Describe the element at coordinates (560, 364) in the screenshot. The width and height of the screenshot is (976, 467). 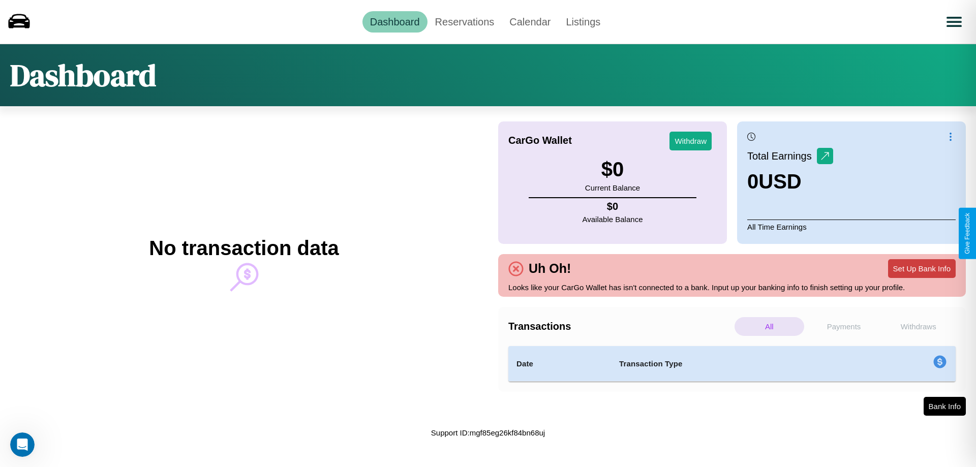
I see `h4: Date` at that location.